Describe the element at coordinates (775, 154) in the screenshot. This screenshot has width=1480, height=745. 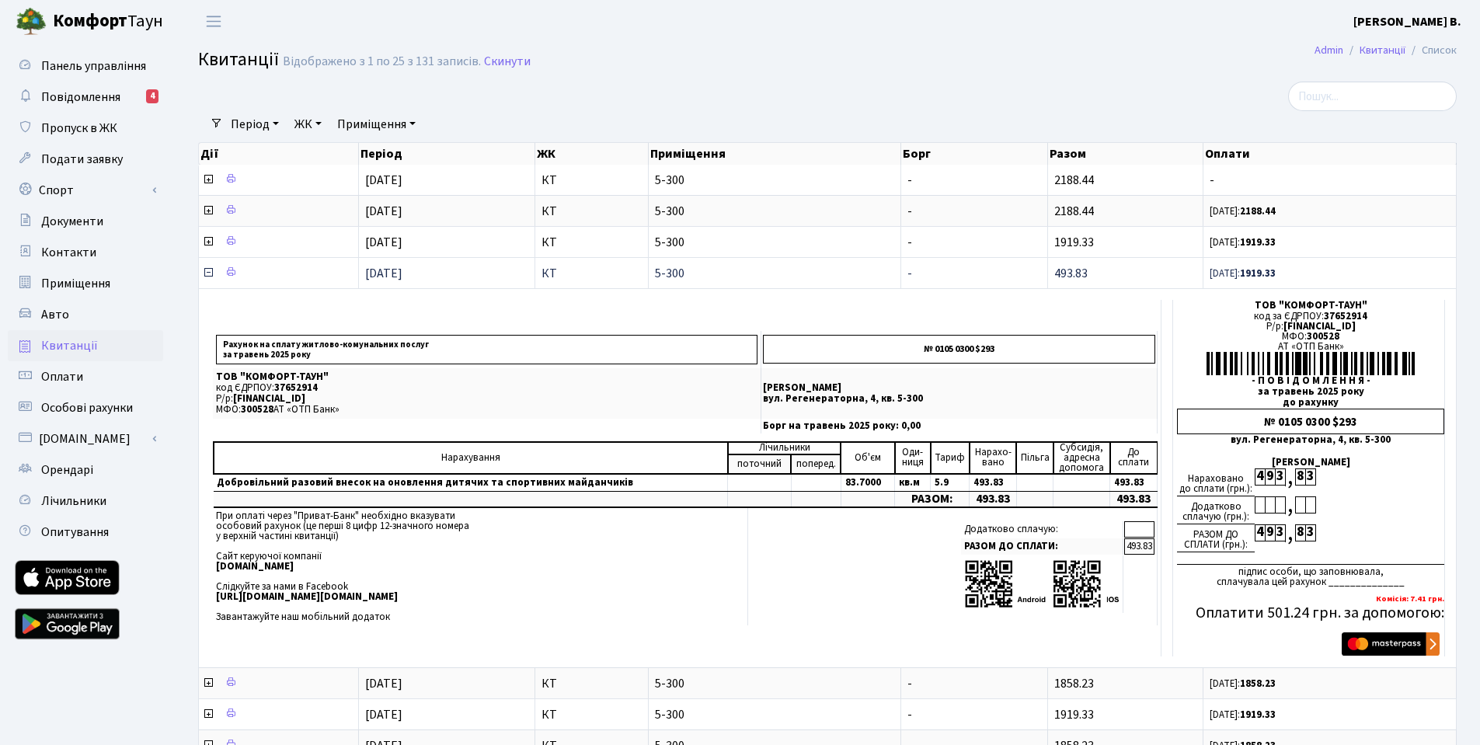
I see `th: Приміщення` at that location.